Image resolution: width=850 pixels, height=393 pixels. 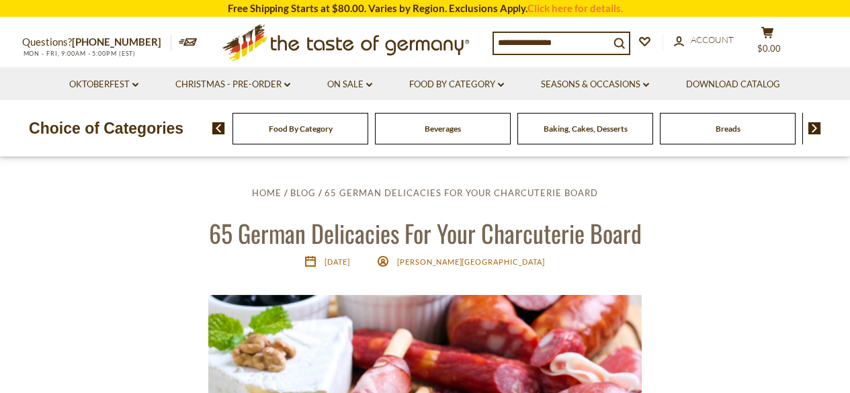 What do you see at coordinates (79, 53) in the screenshot?
I see `span: MON - FRI, 9:00AM - 5:00PM (EST)` at bounding box center [79, 53].